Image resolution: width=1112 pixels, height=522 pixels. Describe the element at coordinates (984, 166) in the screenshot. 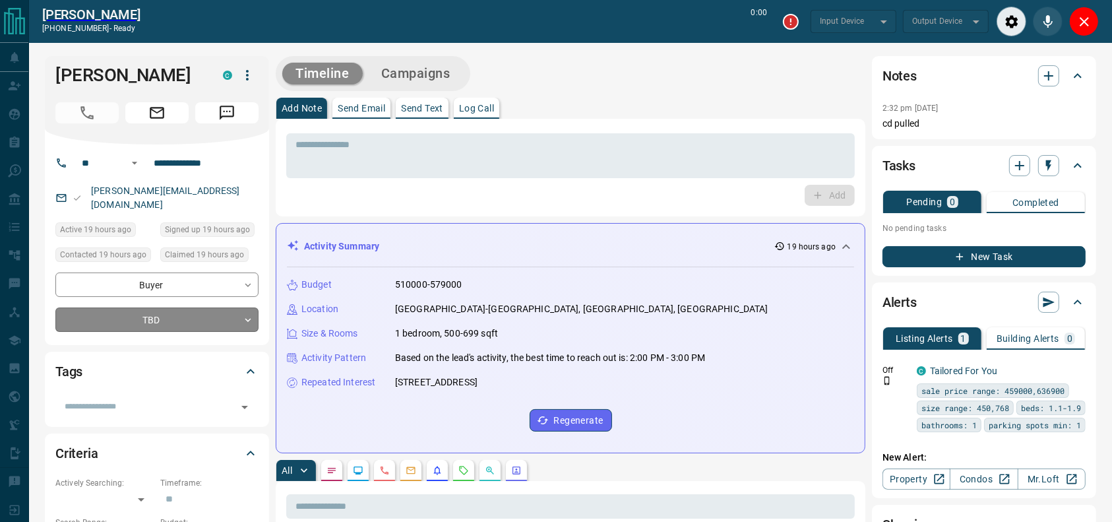

I see `div: Tasks` at that location.